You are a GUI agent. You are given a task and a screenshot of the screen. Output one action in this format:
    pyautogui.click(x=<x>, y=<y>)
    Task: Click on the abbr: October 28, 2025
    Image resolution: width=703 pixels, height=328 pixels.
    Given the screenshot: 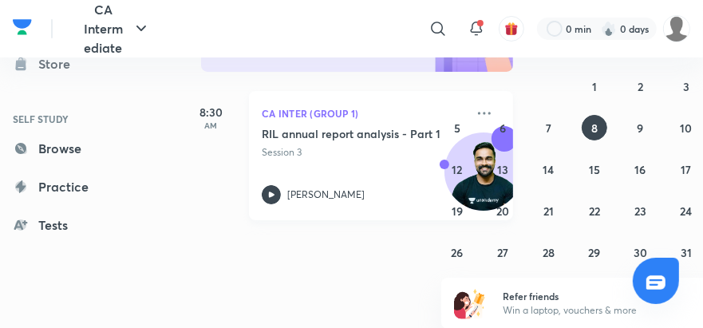 What is the action you would take?
    pyautogui.click(x=548, y=252)
    